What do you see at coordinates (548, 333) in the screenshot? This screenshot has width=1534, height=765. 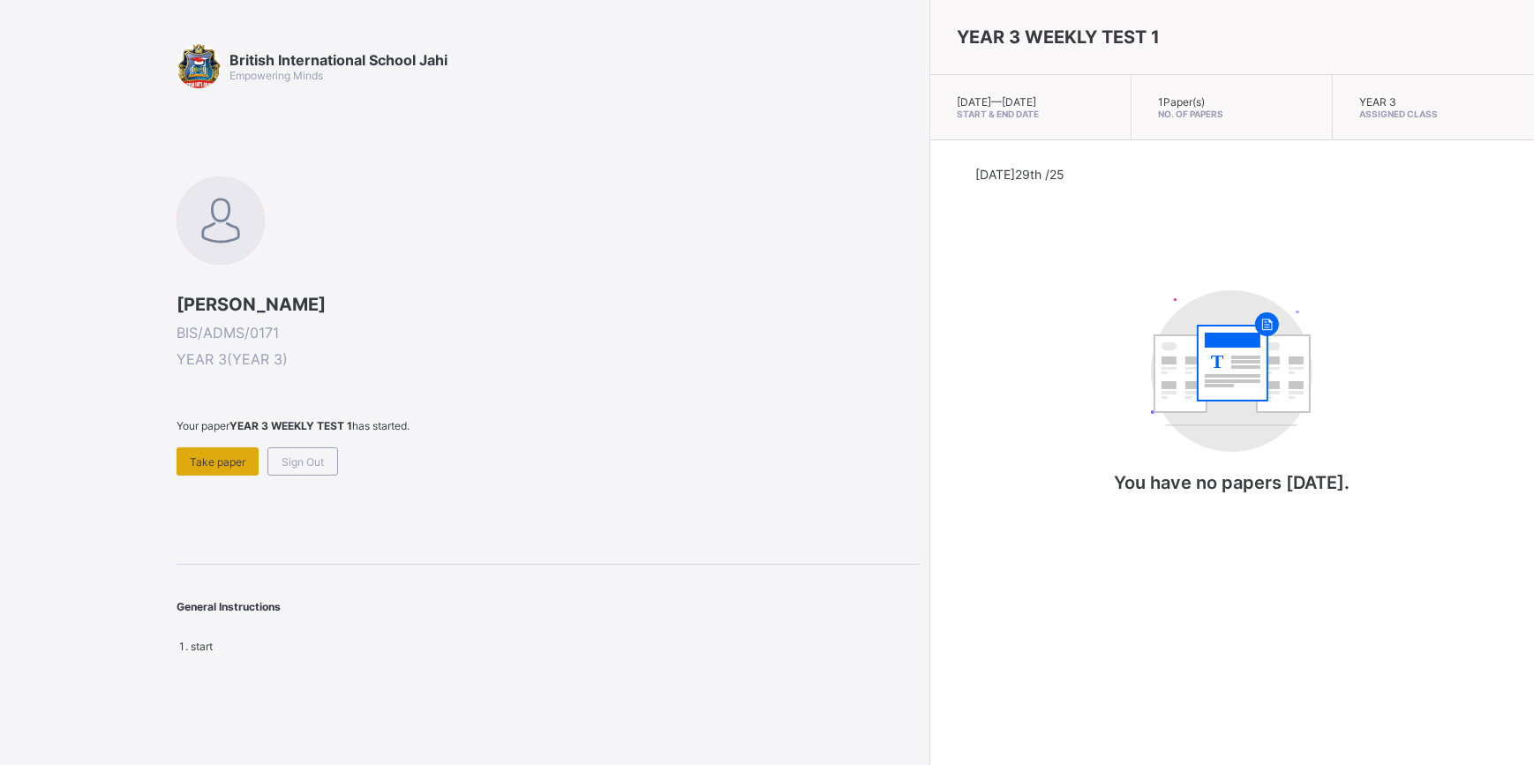 I see `span: BIS/ADMS/0171` at bounding box center [548, 333].